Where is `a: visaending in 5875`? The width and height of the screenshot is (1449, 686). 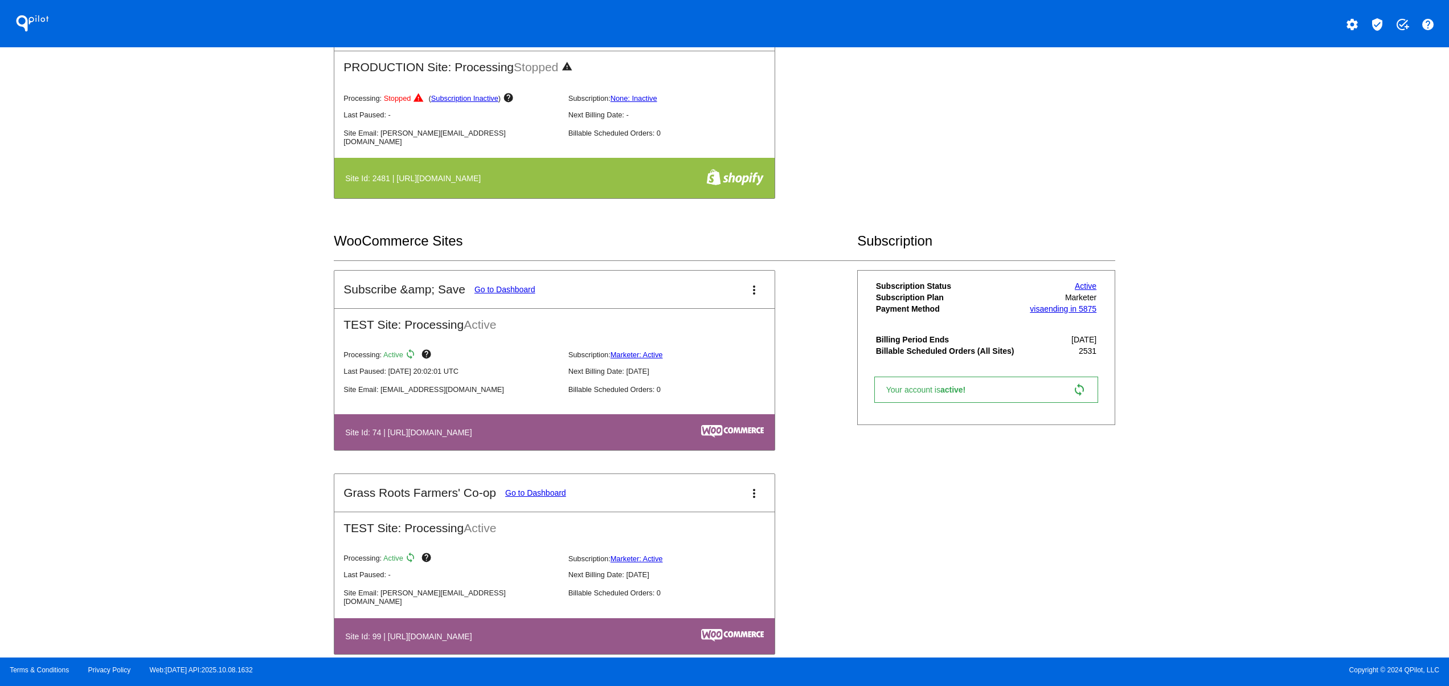 a: visaending in 5875 is located at coordinates (1063, 309).